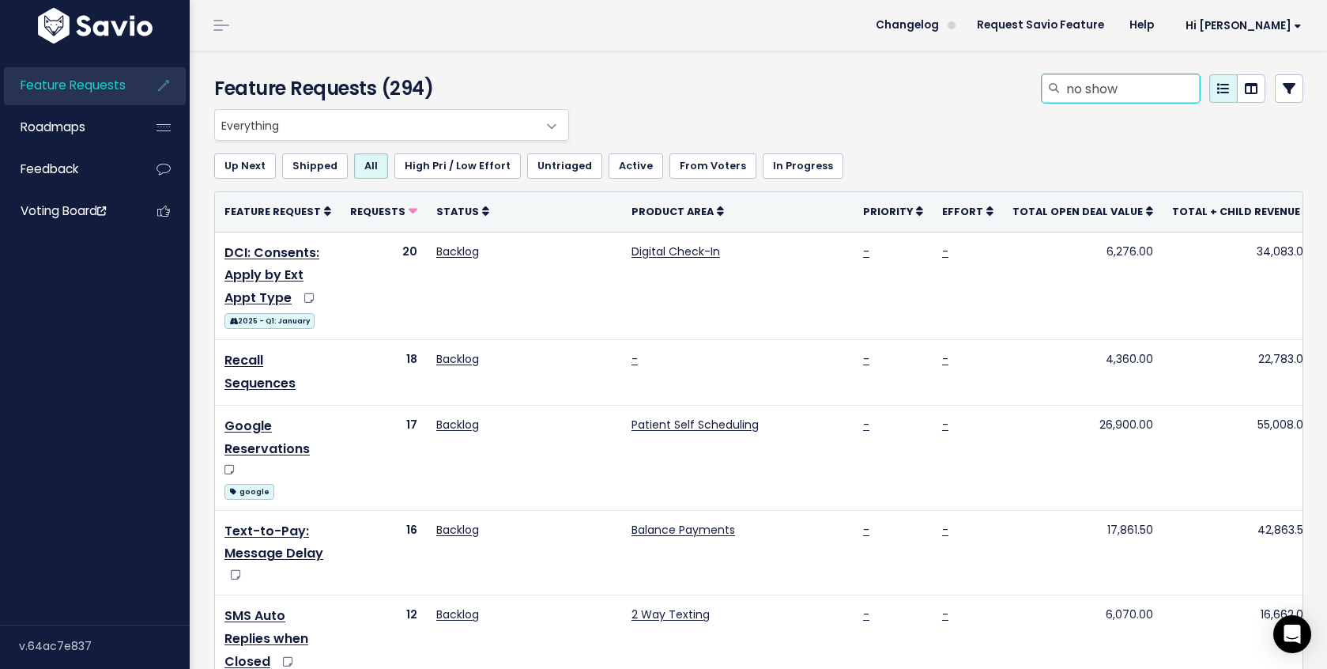 The width and height of the screenshot is (1327, 669). I want to click on a: Balance Payments, so click(683, 529).